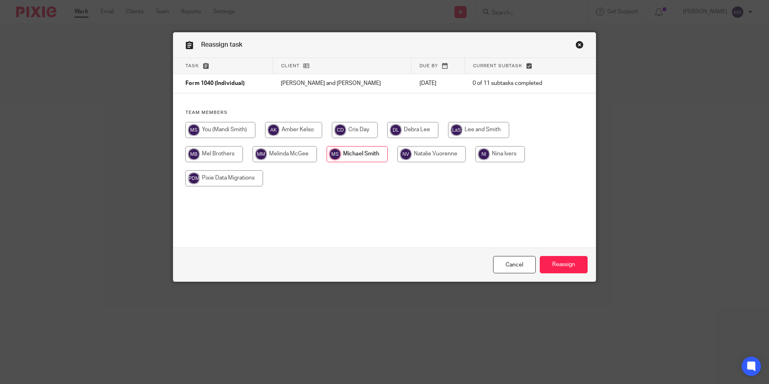  I want to click on span: Reassign task, so click(222, 45).